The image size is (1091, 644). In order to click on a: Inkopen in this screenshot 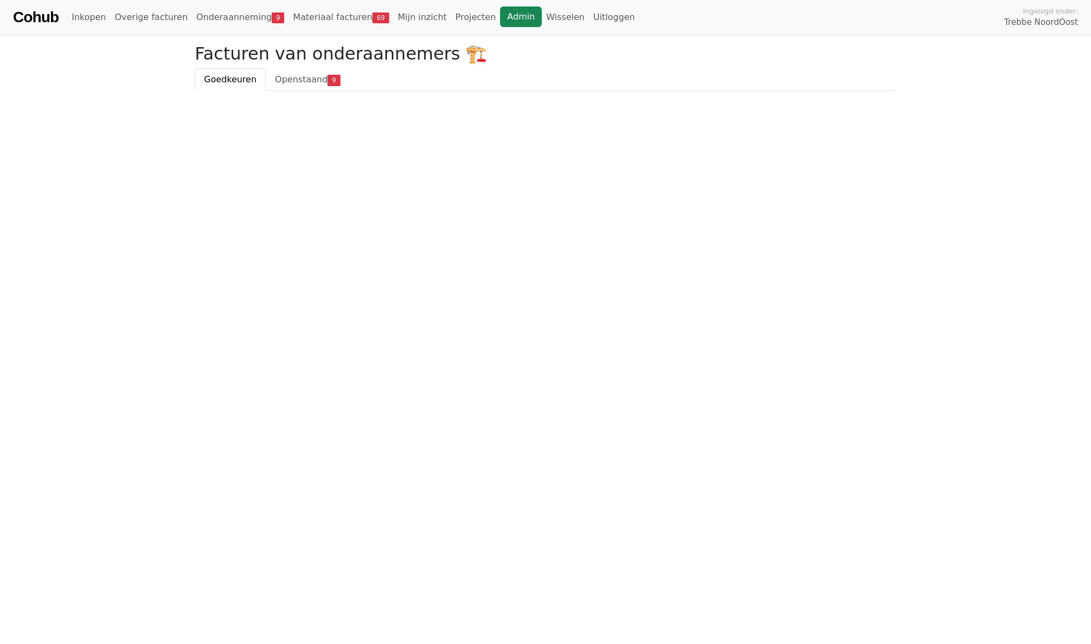, I will do `click(88, 17)`.